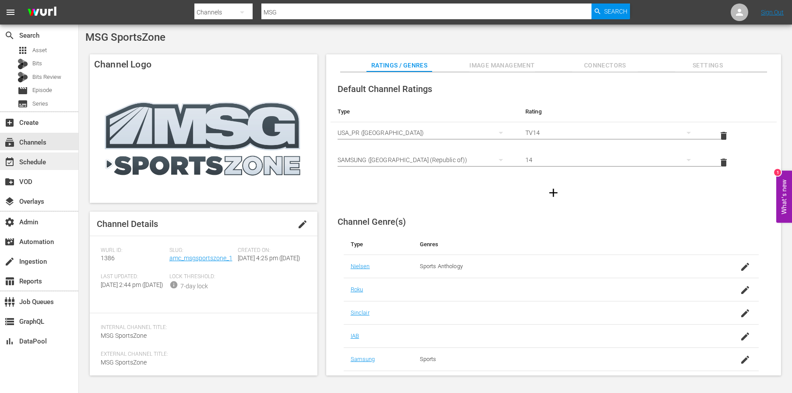  Describe the element at coordinates (612, 160) in the screenshot. I see `div: 14` at that location.